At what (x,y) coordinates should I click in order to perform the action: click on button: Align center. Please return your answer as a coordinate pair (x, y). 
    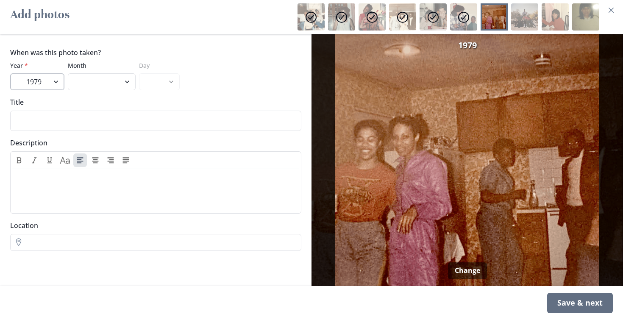
    Looking at the image, I should click on (95, 160).